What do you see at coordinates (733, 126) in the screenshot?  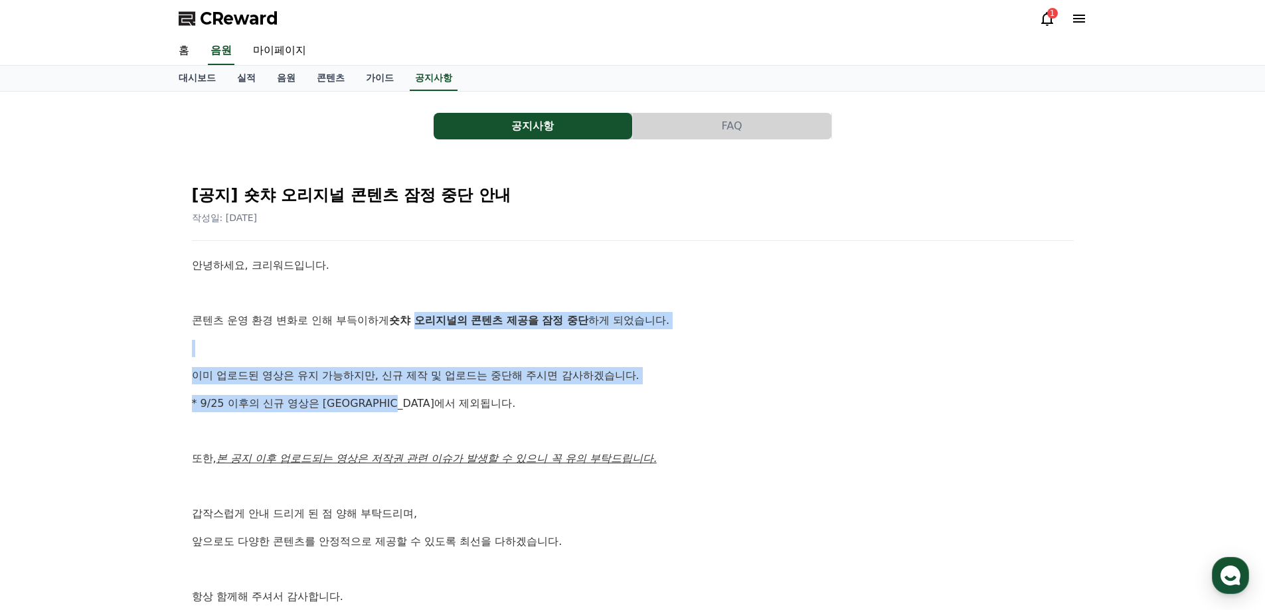 I see `a: FAQ` at bounding box center [733, 126].